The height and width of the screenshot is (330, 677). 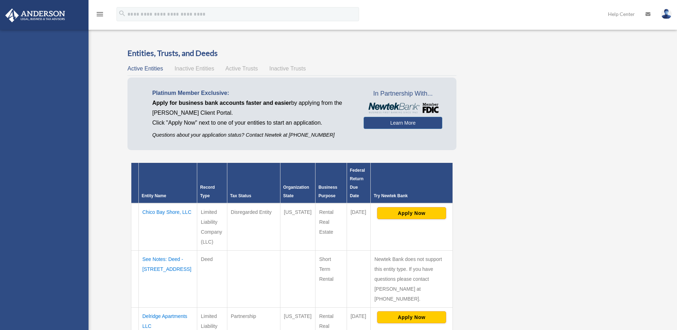 I want to click on a: Learn More, so click(x=402, y=123).